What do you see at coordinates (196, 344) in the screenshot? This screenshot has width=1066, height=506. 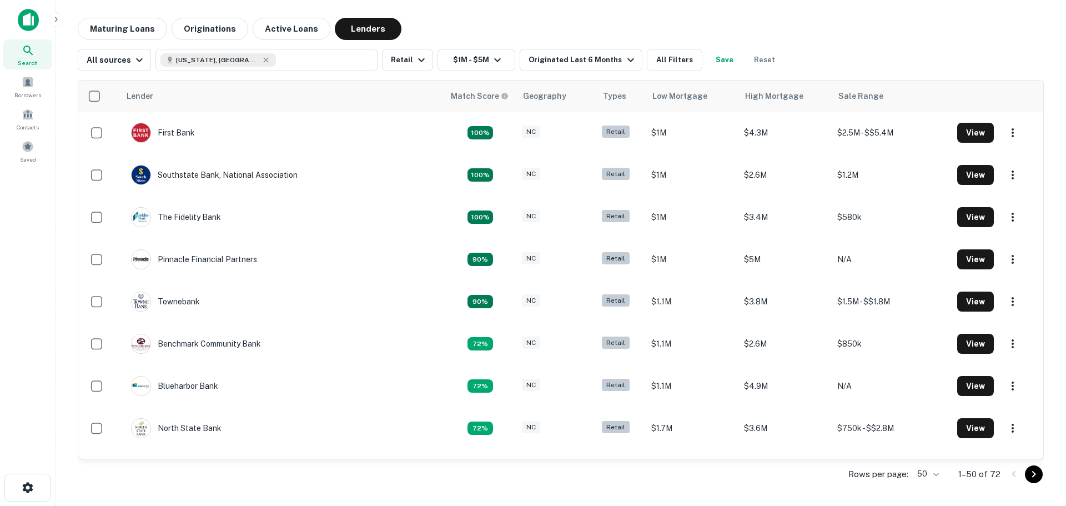 I see `div: Benchmark Community Bank` at bounding box center [196, 344].